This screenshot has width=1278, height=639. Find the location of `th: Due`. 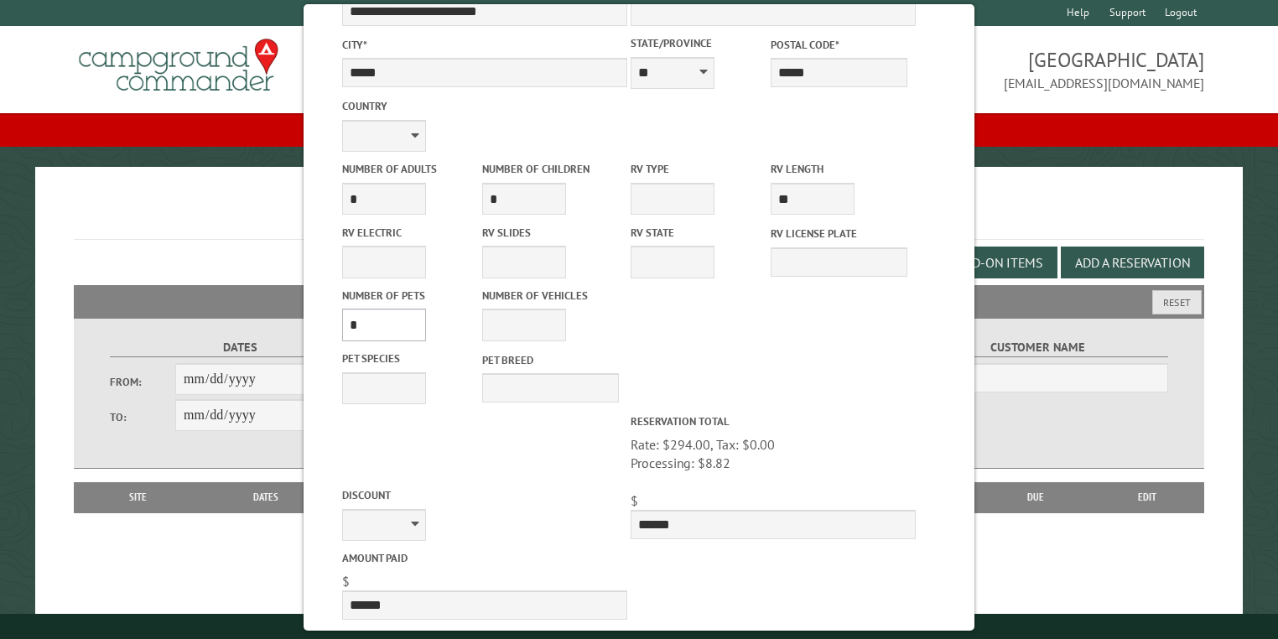

th: Due is located at coordinates (1035, 497).